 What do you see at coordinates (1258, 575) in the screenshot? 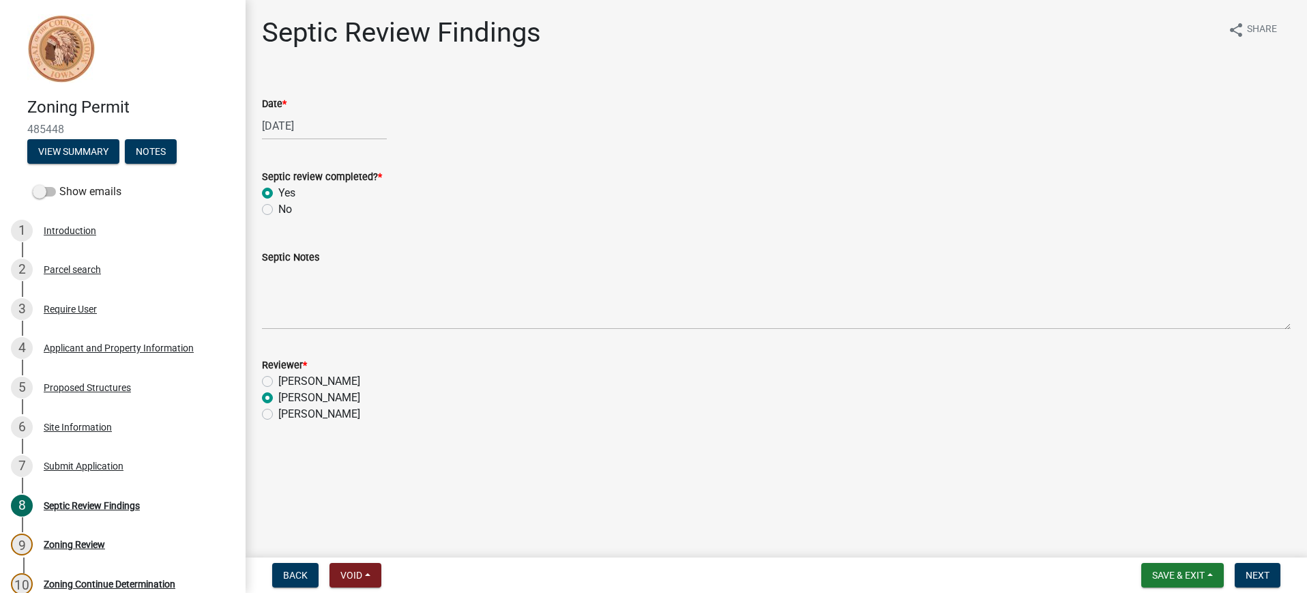
I see `span: Next` at bounding box center [1258, 575].